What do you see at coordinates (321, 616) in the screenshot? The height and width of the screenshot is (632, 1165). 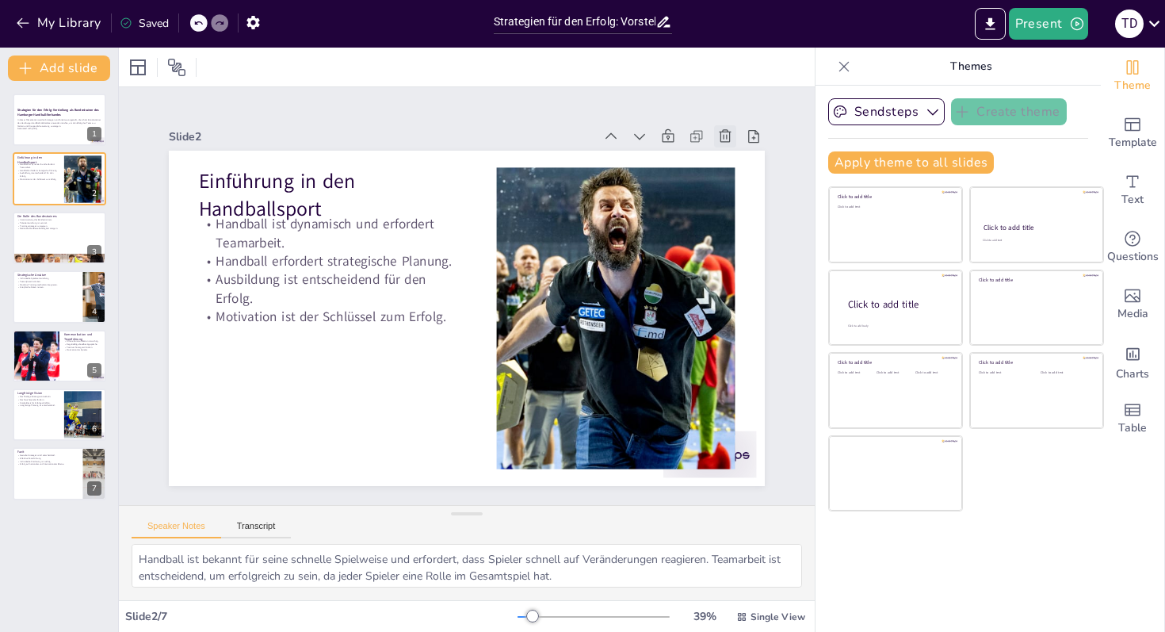 I see `div: Slide 2 / 7` at bounding box center [321, 616].